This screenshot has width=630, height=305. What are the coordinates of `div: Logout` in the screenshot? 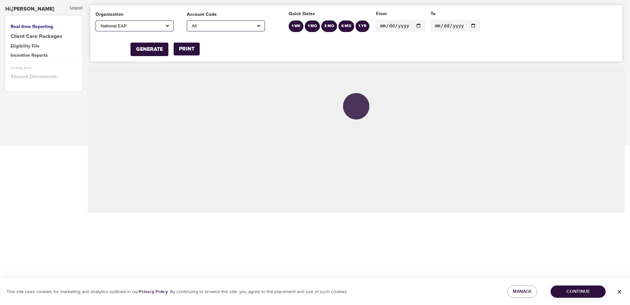 It's located at (76, 9).